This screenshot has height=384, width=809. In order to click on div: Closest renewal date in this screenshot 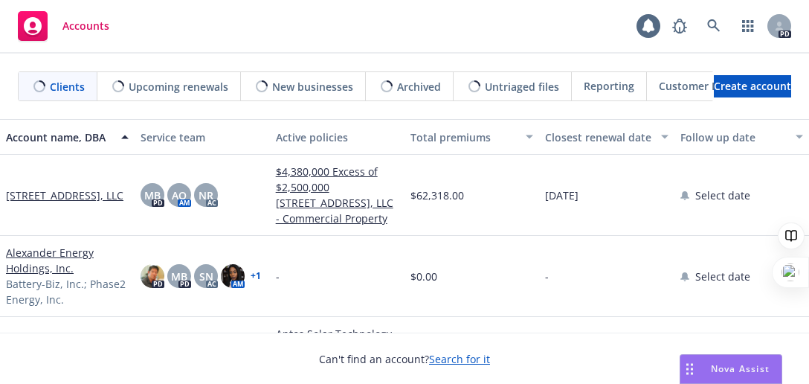, I will do `click(598, 137)`.